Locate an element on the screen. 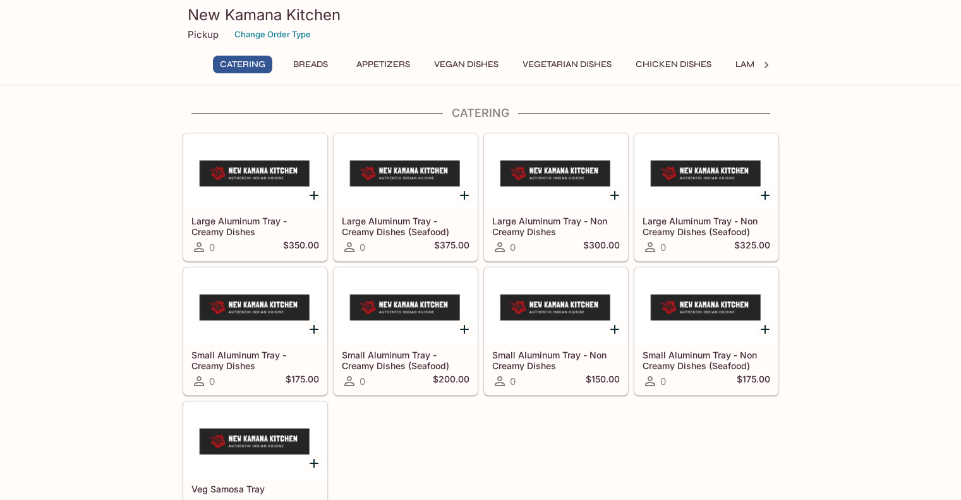 The width and height of the screenshot is (961, 500). a: Small Aluminum Tray - Non Creamy Dishes0$150.00 is located at coordinates (556, 331).